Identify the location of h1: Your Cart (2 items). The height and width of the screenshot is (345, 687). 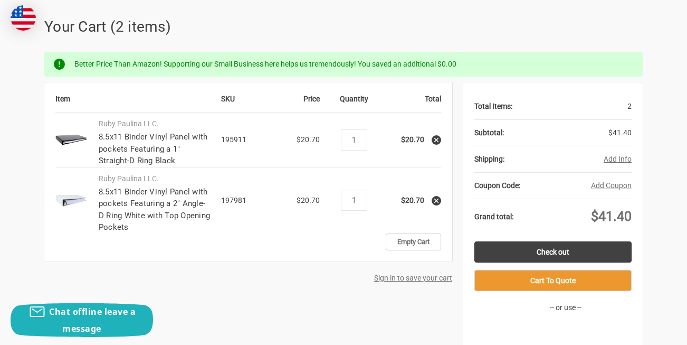
(344, 27).